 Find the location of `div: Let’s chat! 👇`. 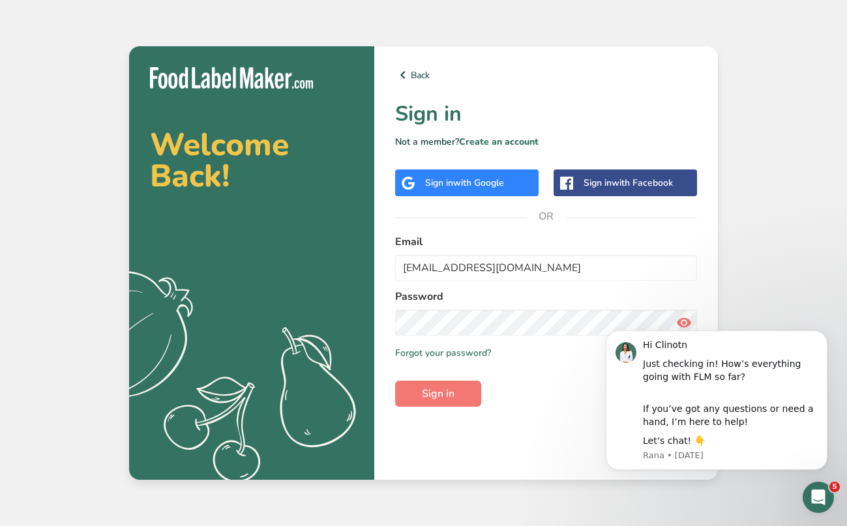

div: Let’s chat! 👇 is located at coordinates (144, 128).